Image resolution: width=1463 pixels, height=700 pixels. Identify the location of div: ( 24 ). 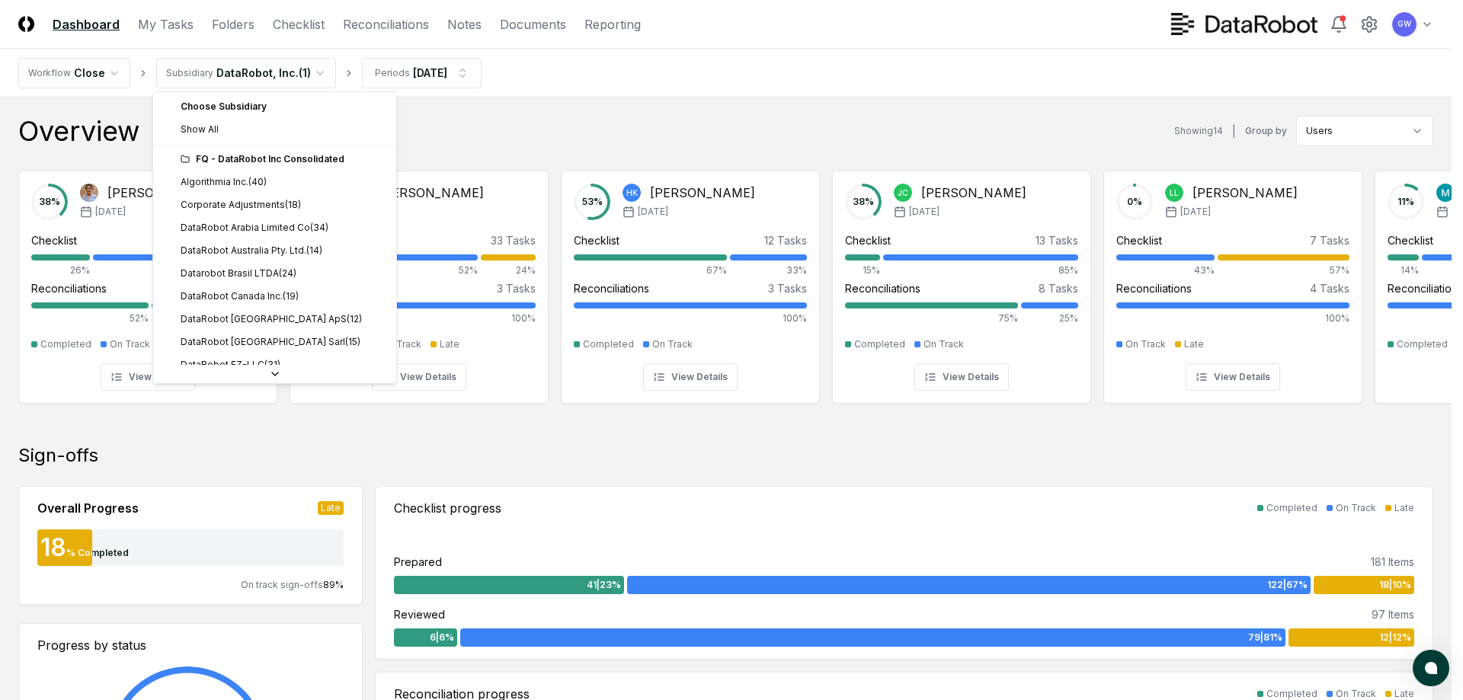
(287, 274).